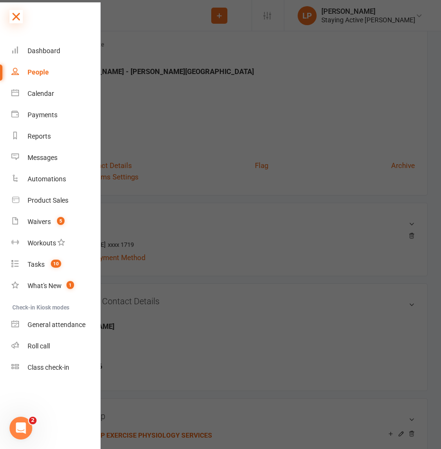 This screenshot has width=441, height=449. Describe the element at coordinates (45, 286) in the screenshot. I see `div: What's New` at that location.